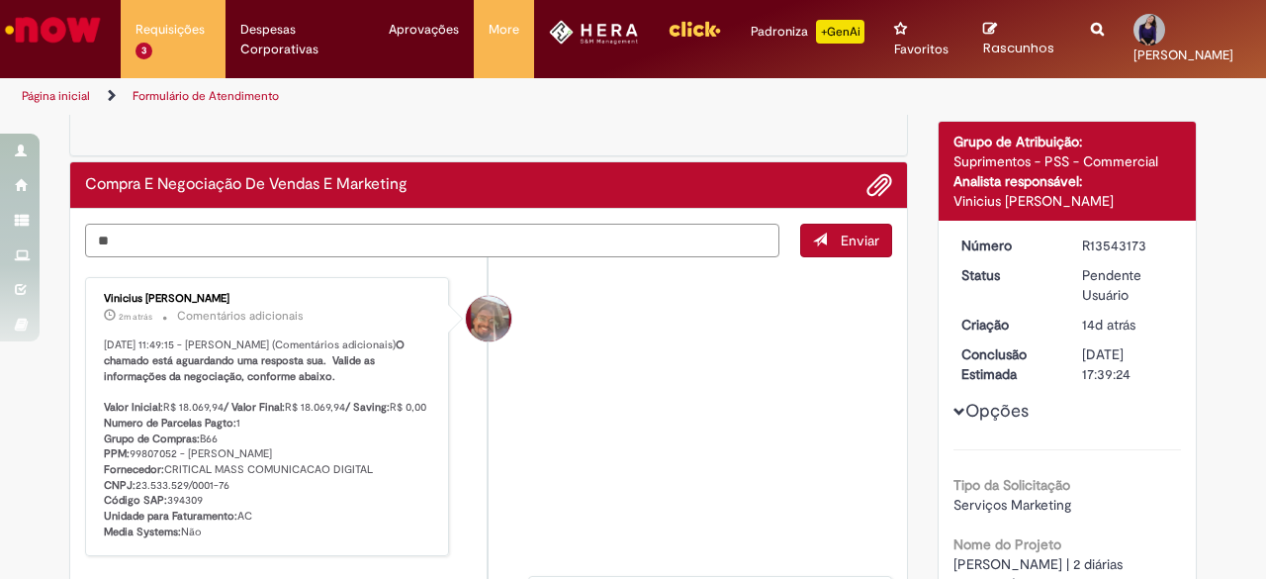  I want to click on span: 3, so click(143, 50).